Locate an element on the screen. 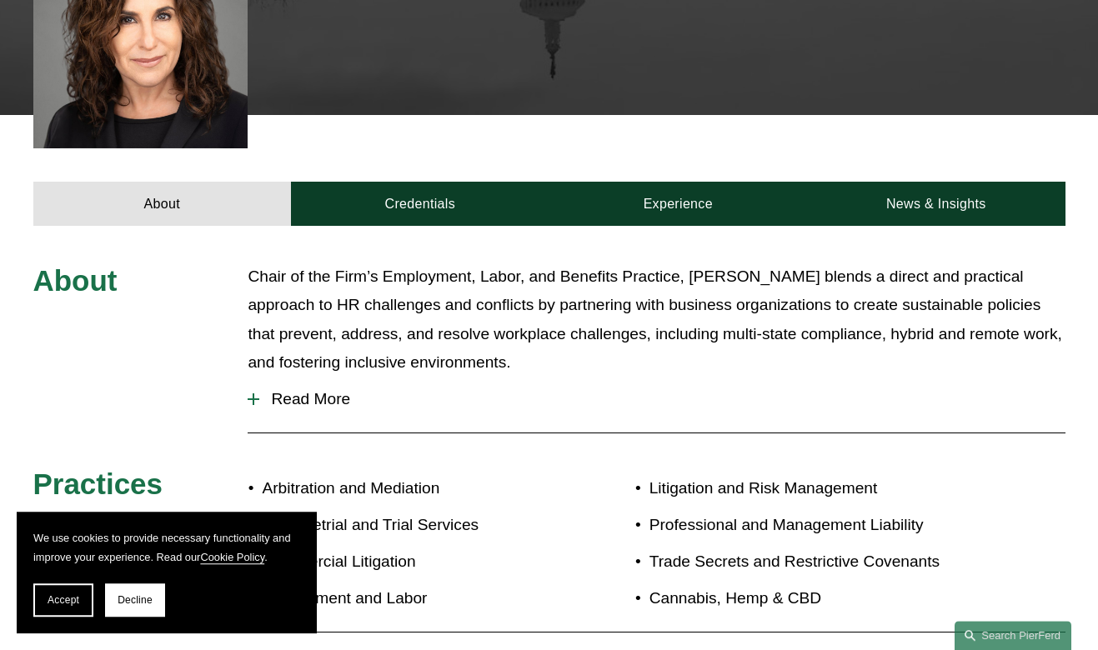 This screenshot has height=650, width=1098. p: Civil Pretrial and Trial Services is located at coordinates (405, 525).